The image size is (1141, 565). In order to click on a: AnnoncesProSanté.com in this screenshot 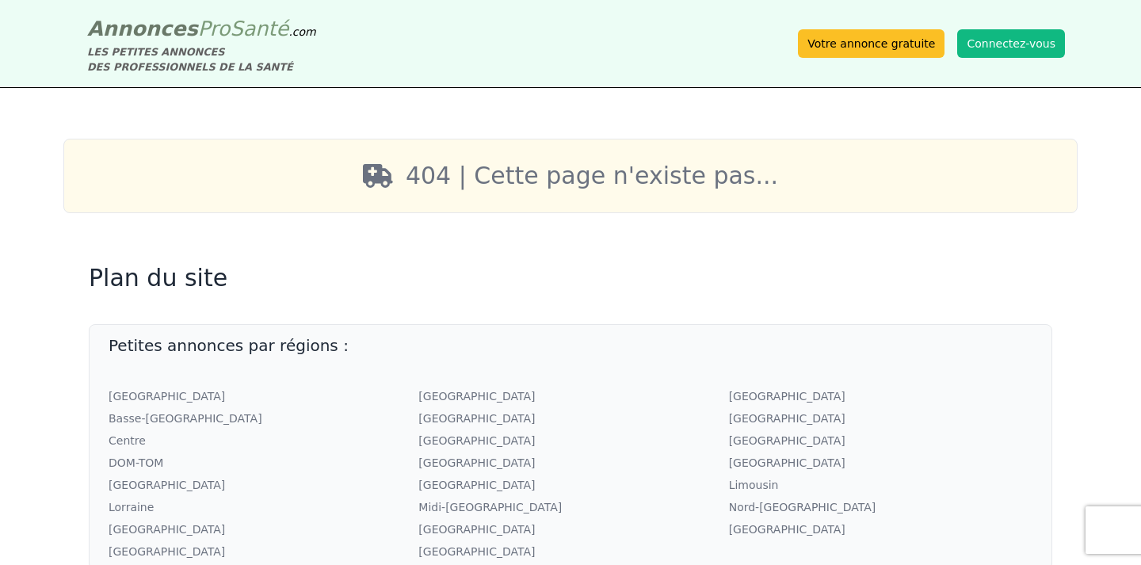, I will do `click(201, 29)`.